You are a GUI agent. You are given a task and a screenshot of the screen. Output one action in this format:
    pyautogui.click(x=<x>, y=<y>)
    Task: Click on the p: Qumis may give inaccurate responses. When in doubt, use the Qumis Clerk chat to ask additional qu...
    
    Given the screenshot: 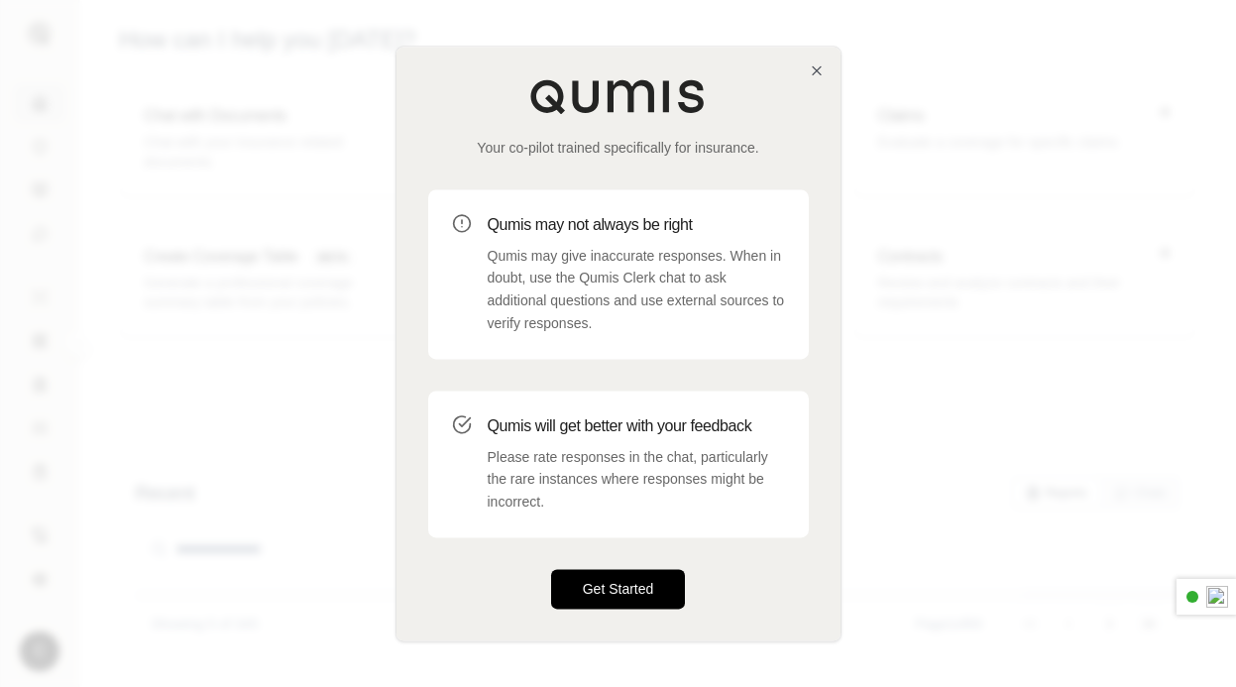 What is the action you would take?
    pyautogui.click(x=636, y=289)
    